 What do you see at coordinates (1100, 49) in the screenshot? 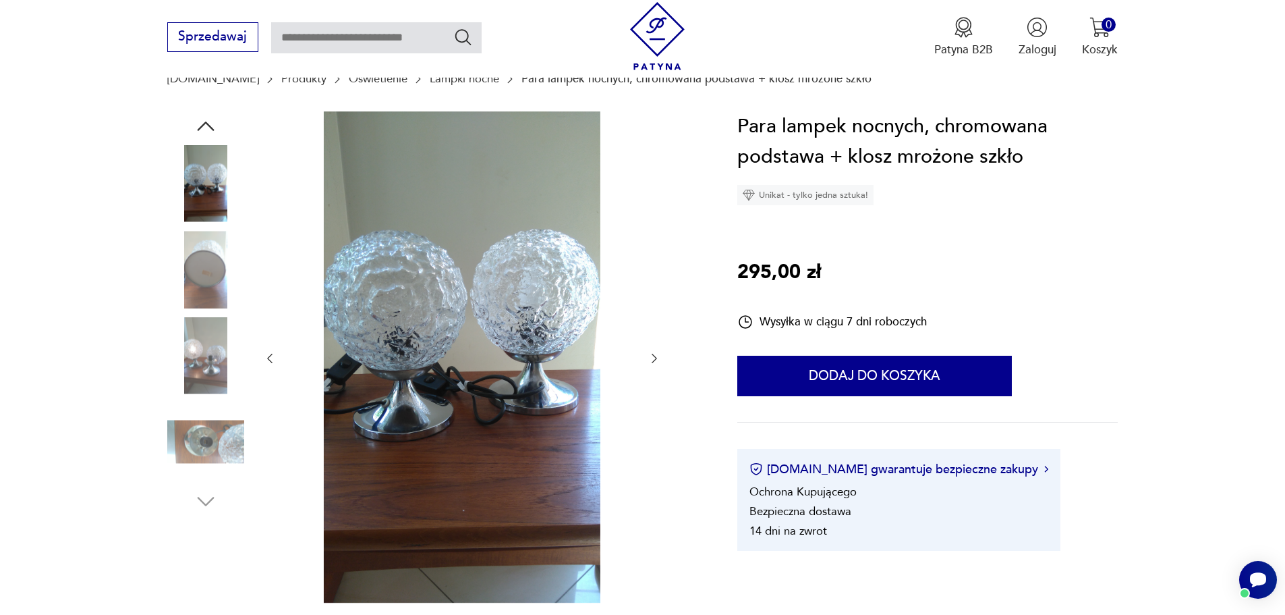
I see `p: Koszyk` at bounding box center [1100, 49].